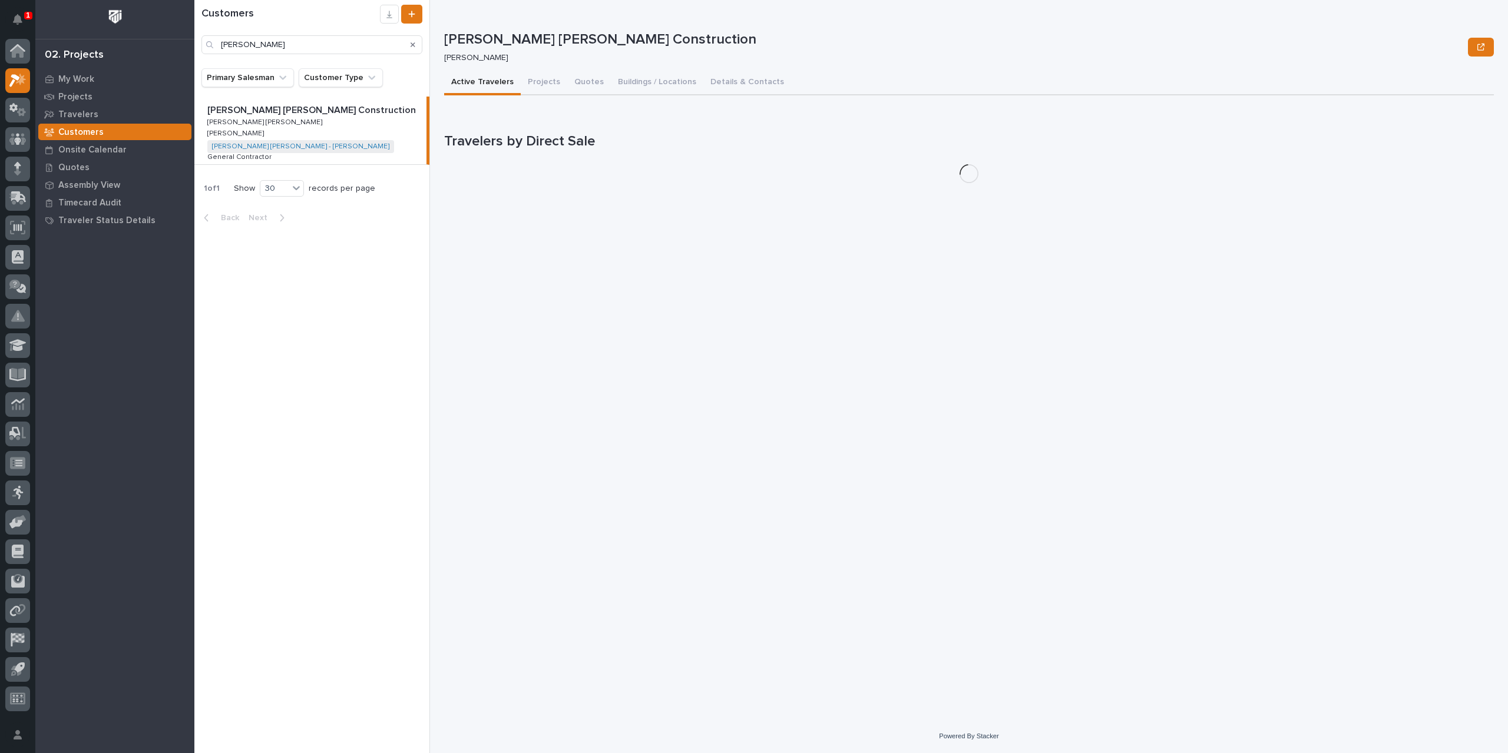 Image resolution: width=1508 pixels, height=753 pixels. I want to click on p: Timecard Audit, so click(90, 203).